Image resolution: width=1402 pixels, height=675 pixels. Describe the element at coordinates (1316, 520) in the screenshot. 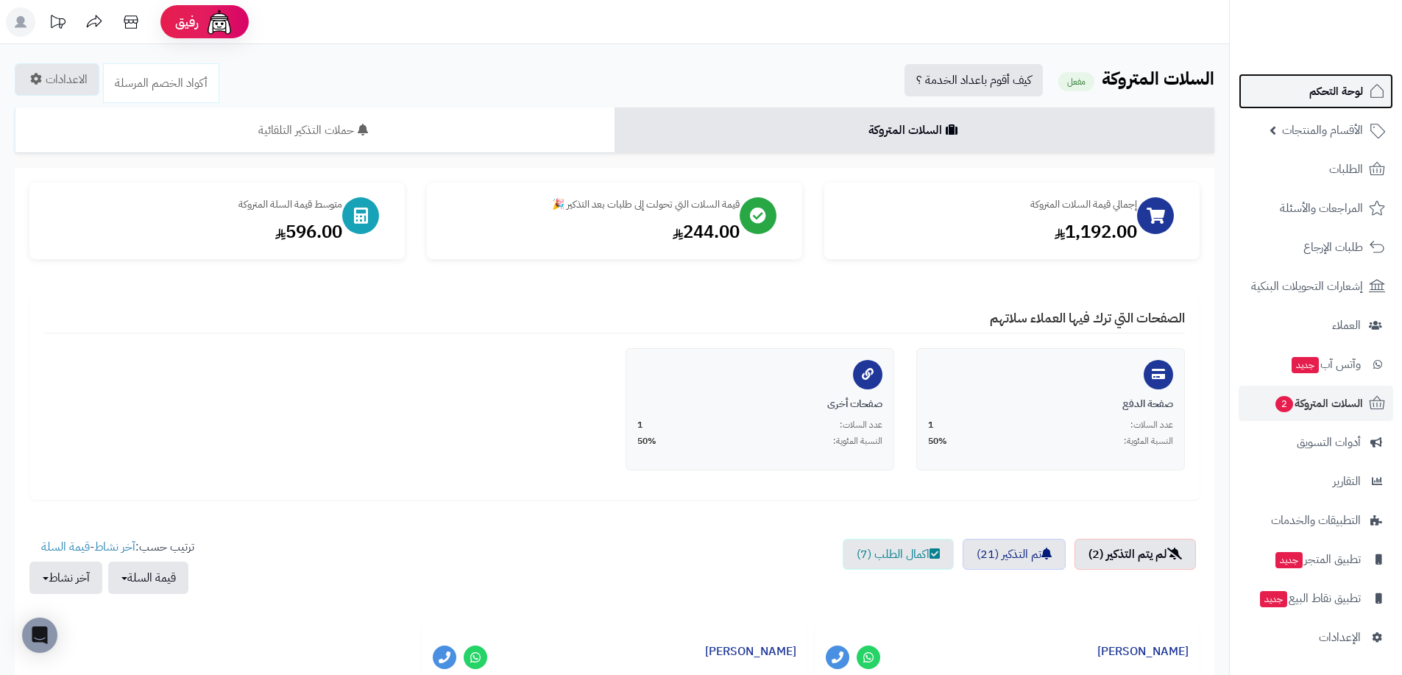

I see `span: التطبيقات والخدمات` at that location.